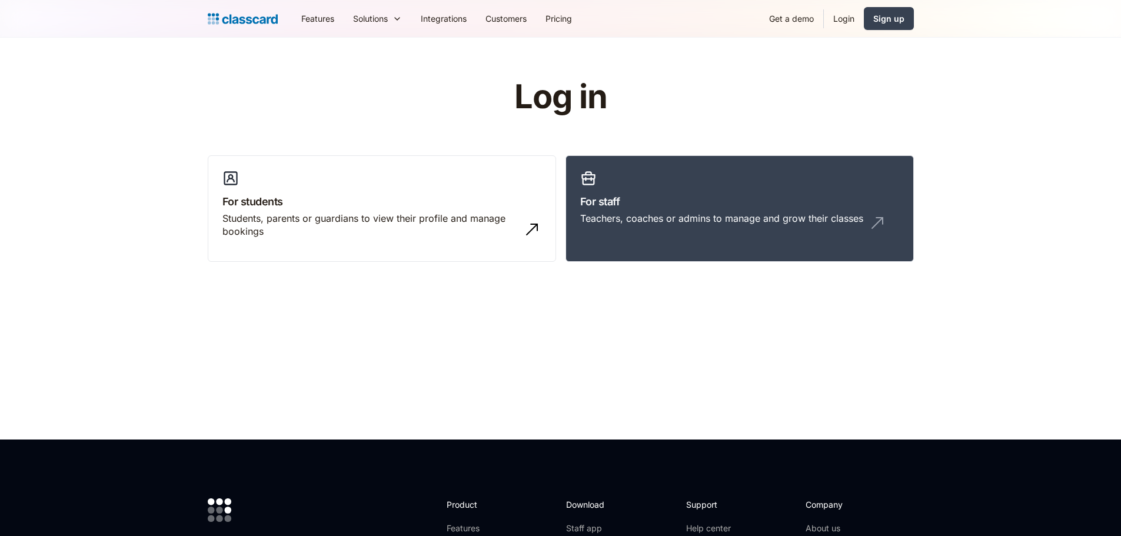 The image size is (1121, 536). Describe the element at coordinates (558, 18) in the screenshot. I see `a: Pricing` at that location.